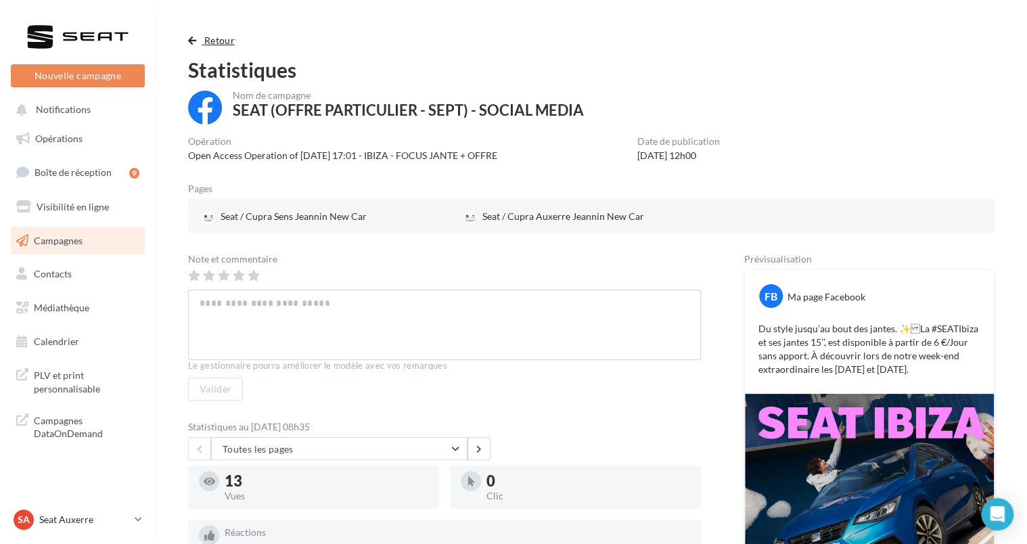 This screenshot has width=1027, height=544. I want to click on div: Ma page Facebook, so click(826, 297).